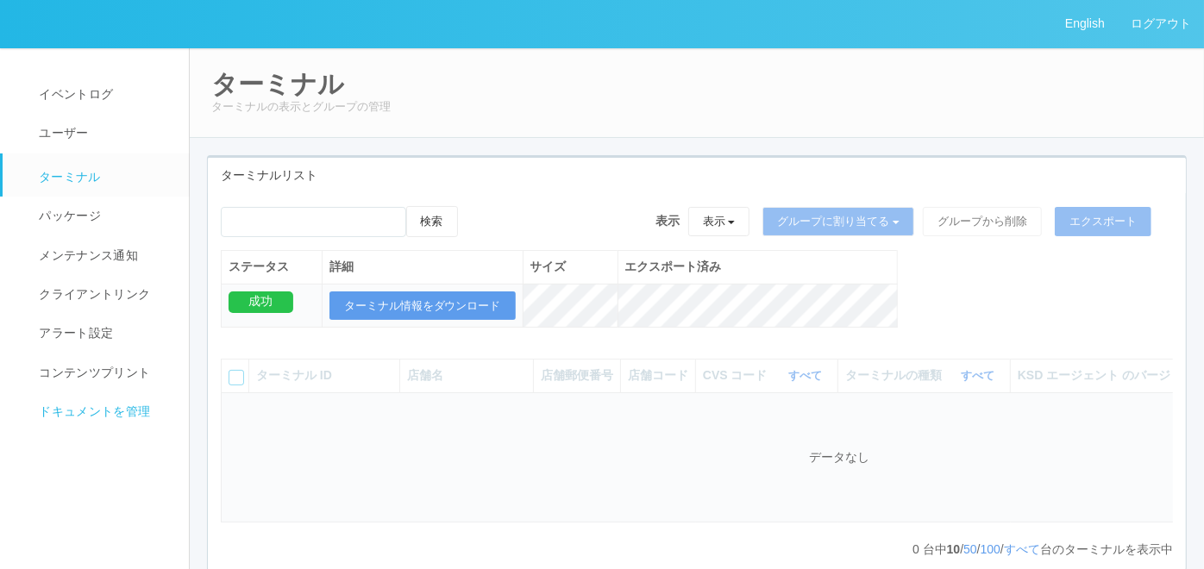 The height and width of the screenshot is (569, 1204). What do you see at coordinates (423, 267) in the screenshot?
I see `div: 詳細` at bounding box center [423, 267].